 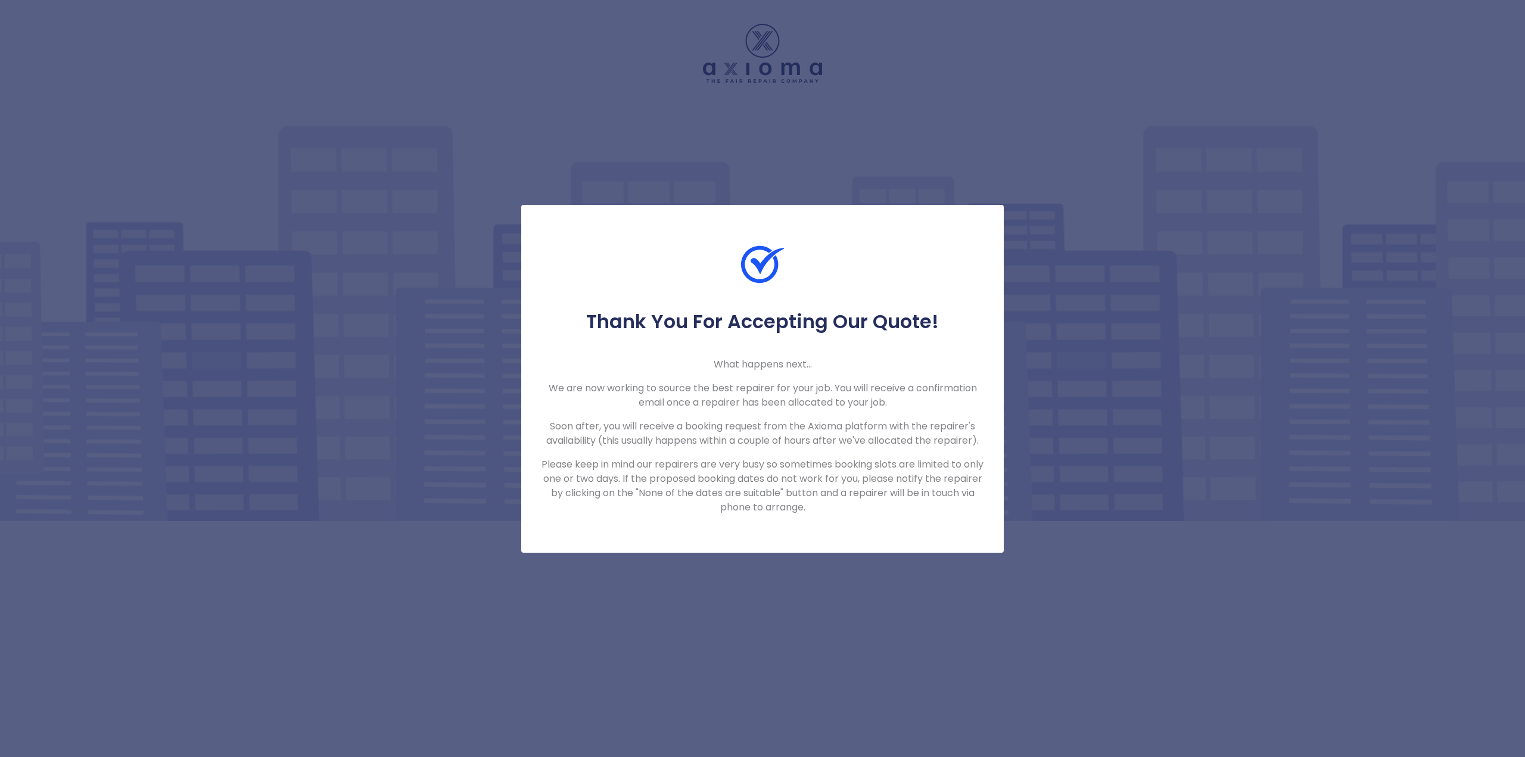 What do you see at coordinates (763, 365) in the screenshot?
I see `p: What happens next...` at bounding box center [763, 365].